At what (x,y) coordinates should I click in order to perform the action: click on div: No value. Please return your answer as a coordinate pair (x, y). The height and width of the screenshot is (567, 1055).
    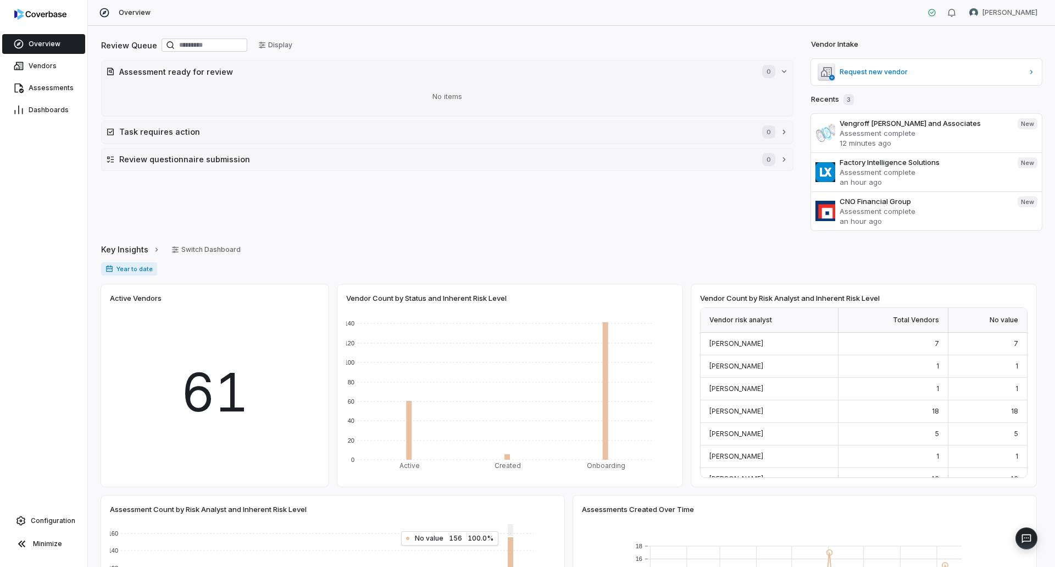
    Looking at the image, I should click on (987, 320).